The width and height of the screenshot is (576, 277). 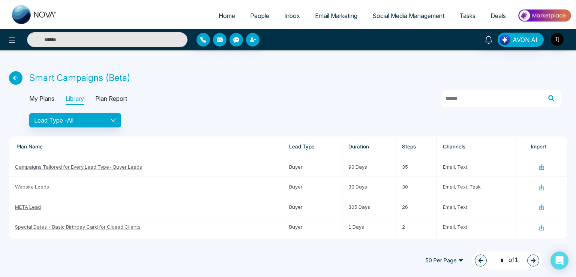 I want to click on a: Email Marketing, so click(x=336, y=16).